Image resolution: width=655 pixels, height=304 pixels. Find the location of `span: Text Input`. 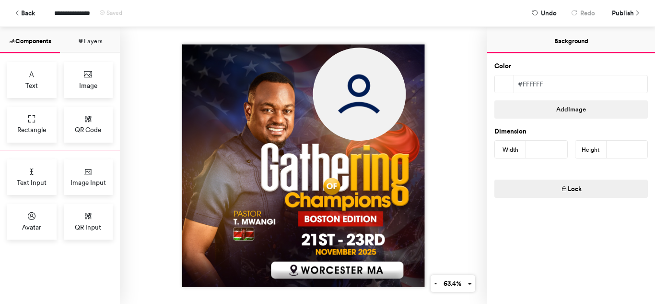

span: Text Input is located at coordinates (32, 182).